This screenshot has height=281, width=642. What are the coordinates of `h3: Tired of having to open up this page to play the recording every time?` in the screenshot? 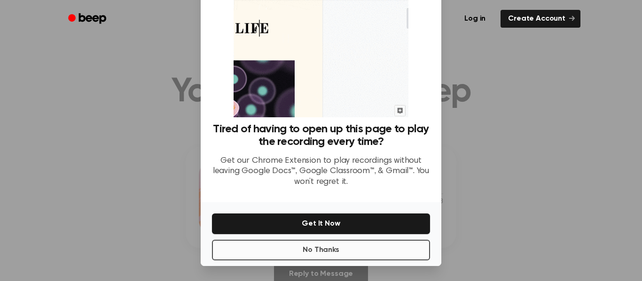 It's located at (321, 136).